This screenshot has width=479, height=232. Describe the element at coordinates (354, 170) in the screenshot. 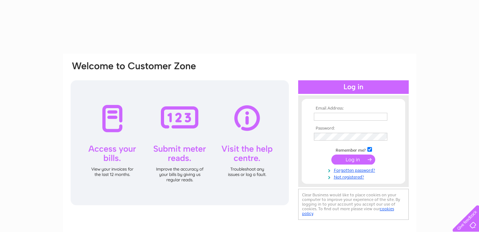

I see `a: Forgotten password?` at that location.